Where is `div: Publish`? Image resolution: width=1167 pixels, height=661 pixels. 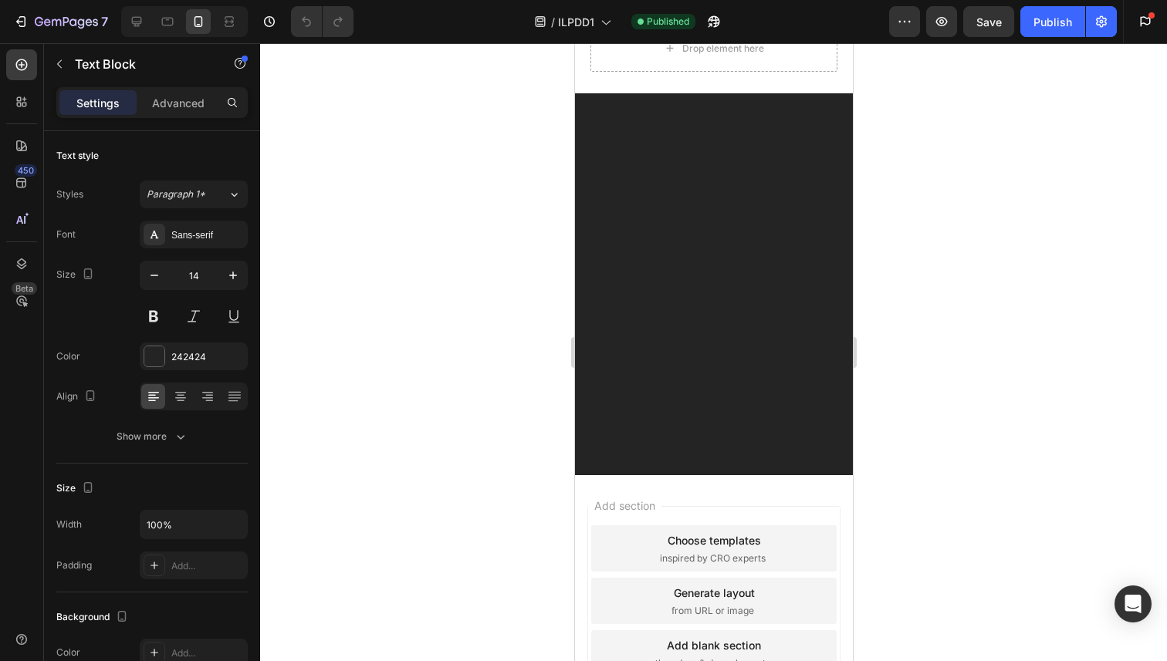
div: Publish is located at coordinates (1053, 22).